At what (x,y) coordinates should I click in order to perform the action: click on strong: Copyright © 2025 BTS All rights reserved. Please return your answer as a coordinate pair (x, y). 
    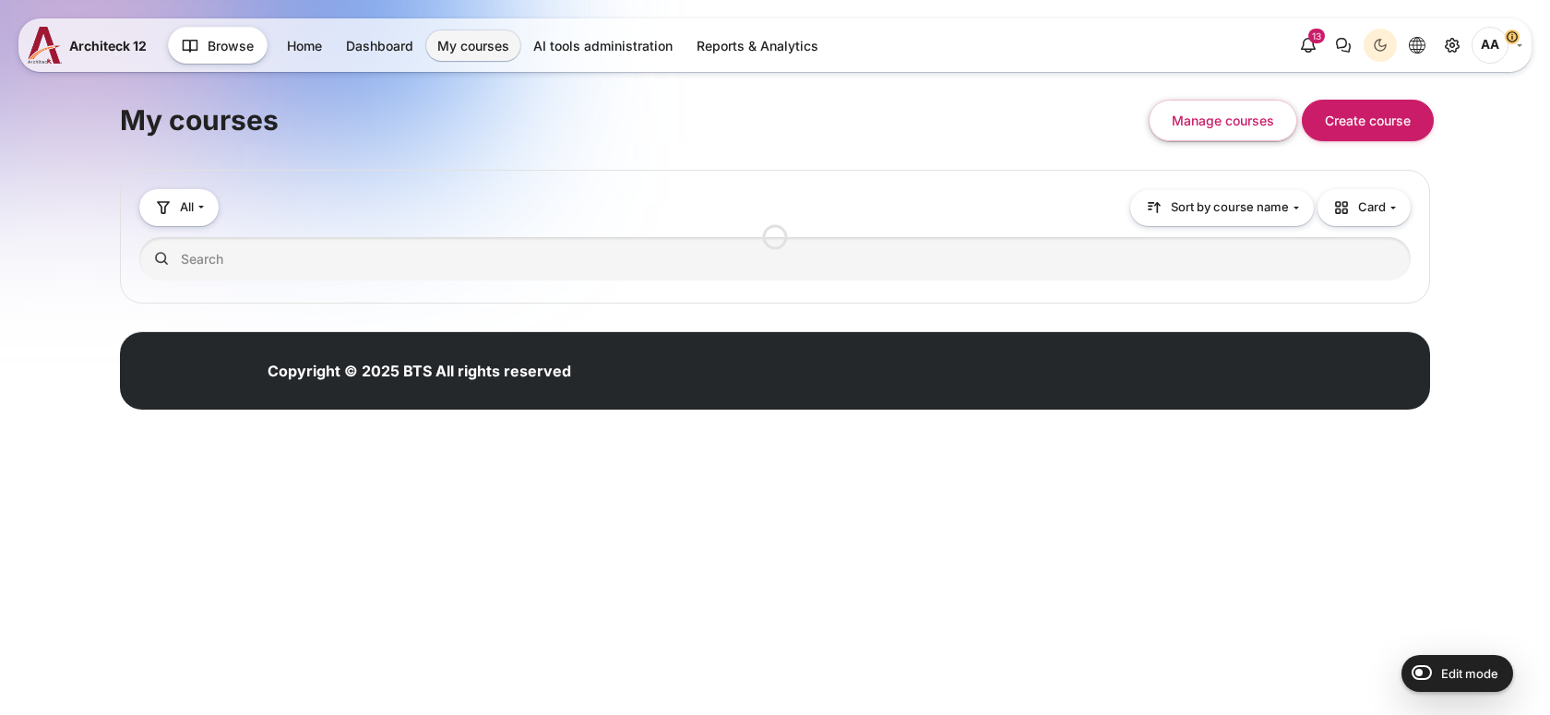
    Looking at the image, I should click on (419, 371).